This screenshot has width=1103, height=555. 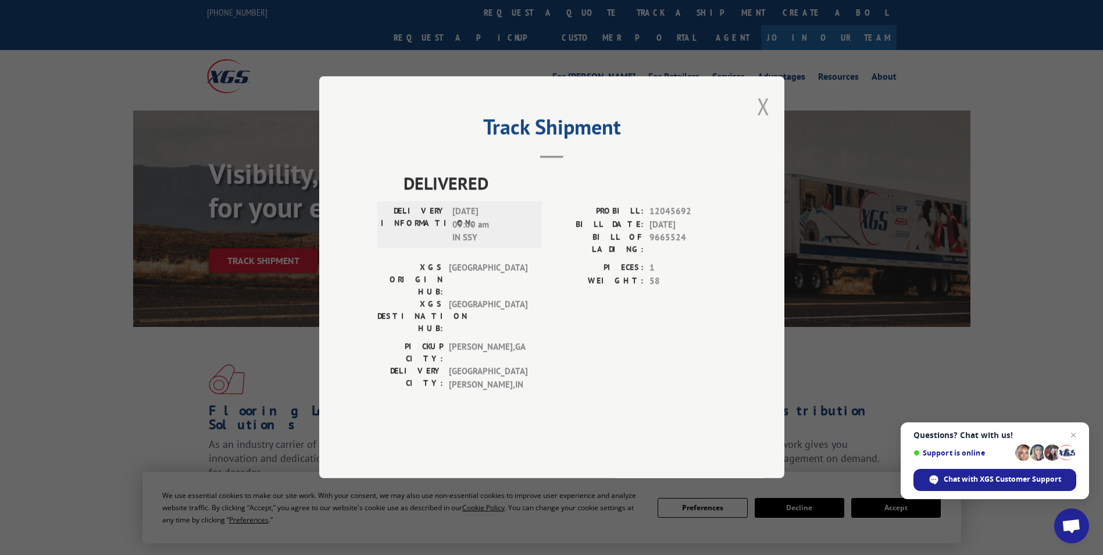 What do you see at coordinates (963, 452) in the screenshot?
I see `span: Support is online` at bounding box center [963, 452].